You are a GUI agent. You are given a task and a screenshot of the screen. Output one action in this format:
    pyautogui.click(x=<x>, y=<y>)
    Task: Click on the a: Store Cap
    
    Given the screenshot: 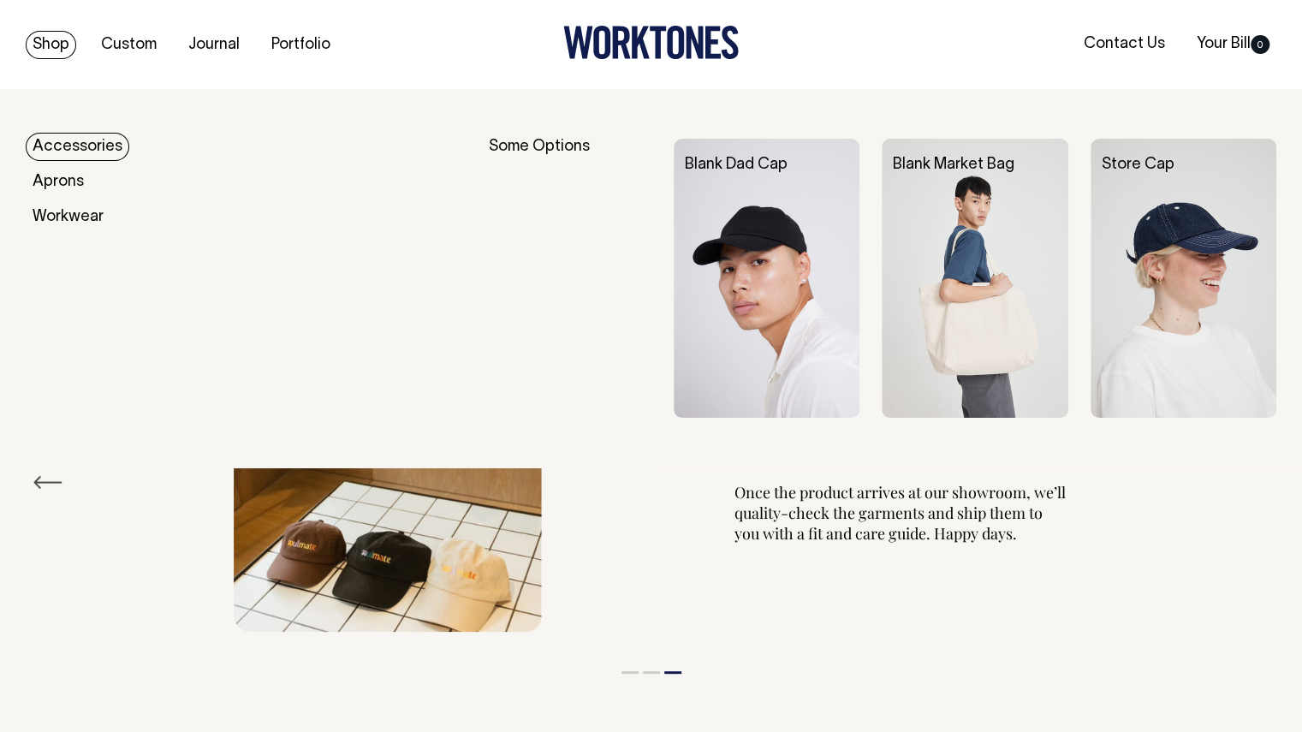 What is the action you would take?
    pyautogui.click(x=1137, y=164)
    